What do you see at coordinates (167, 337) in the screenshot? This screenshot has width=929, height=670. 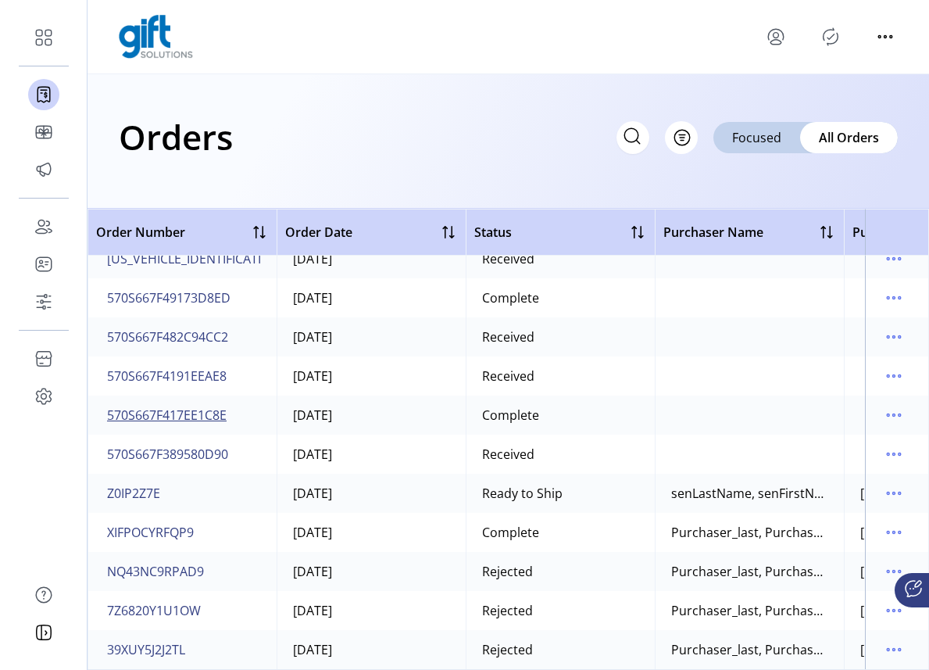 I see `button: 570S667F482C94CC2` at bounding box center [167, 337].